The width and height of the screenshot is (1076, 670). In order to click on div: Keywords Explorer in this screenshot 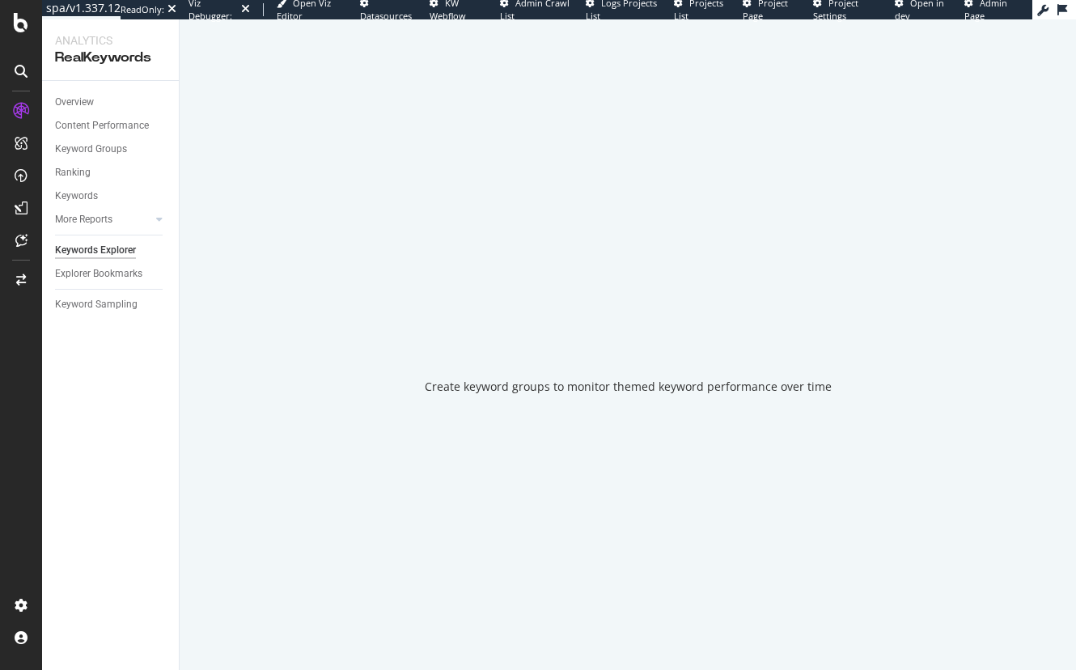, I will do `click(95, 250)`.